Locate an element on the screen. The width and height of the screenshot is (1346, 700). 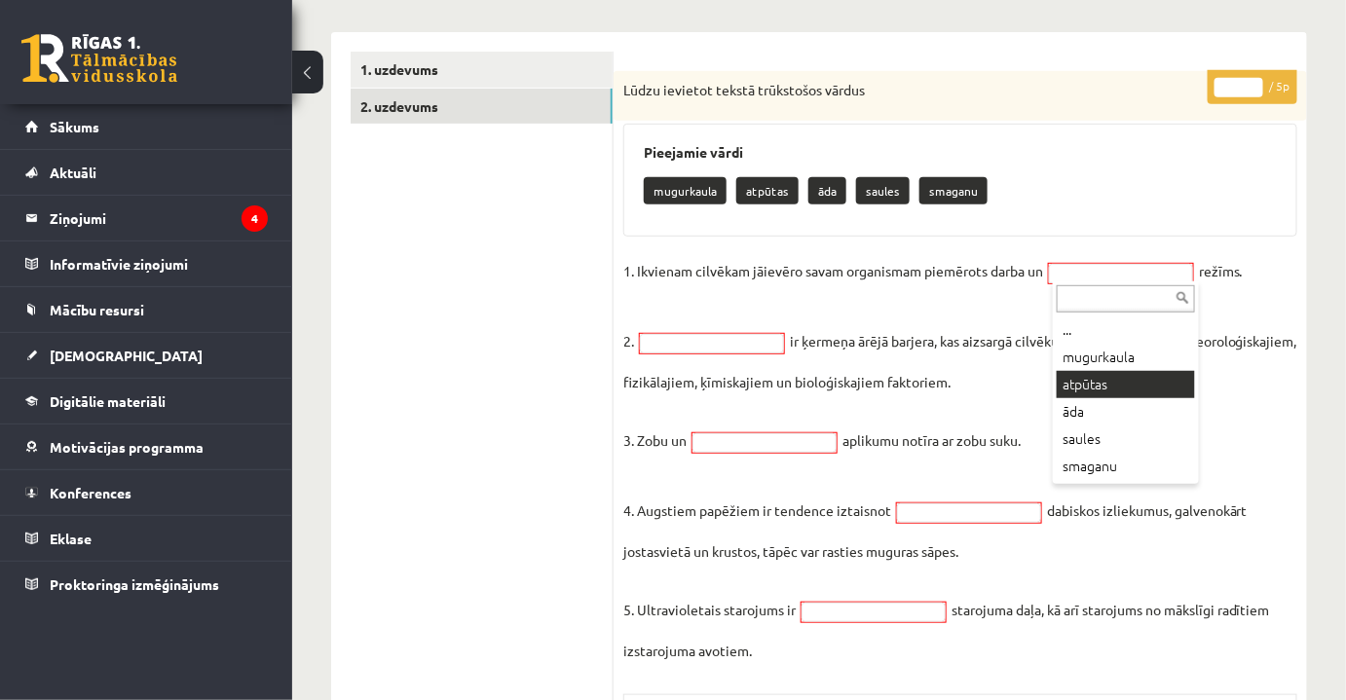
div: smaganu is located at coordinates (1126, 467).